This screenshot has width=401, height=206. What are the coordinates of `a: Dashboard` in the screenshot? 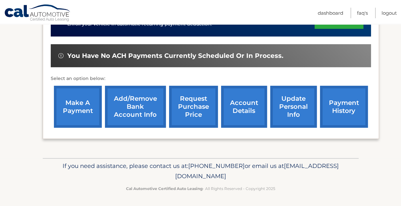 It's located at (331, 13).